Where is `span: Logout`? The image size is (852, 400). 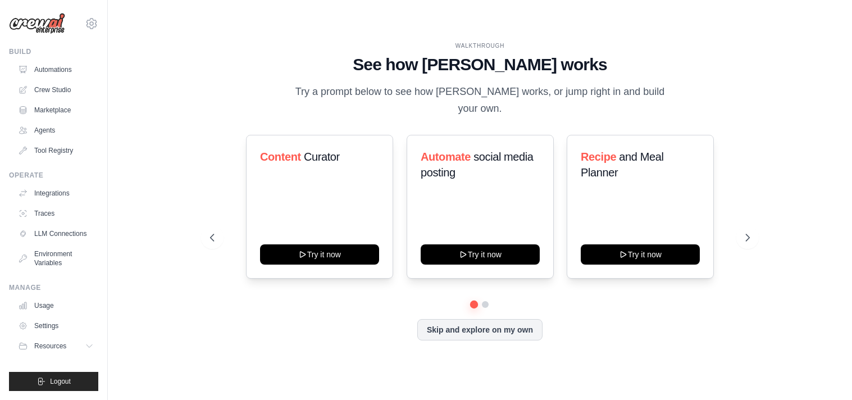 span: Logout is located at coordinates (60, 381).